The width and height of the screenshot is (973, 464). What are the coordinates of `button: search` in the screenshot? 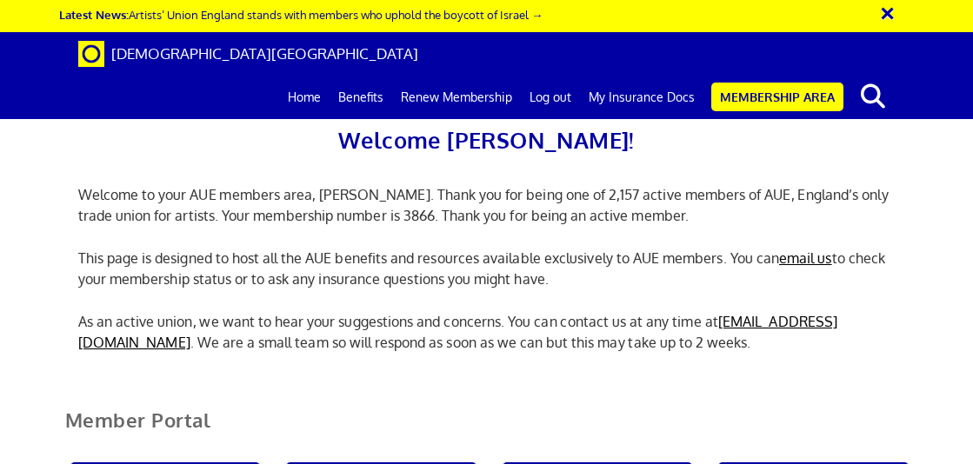 It's located at (873, 96).